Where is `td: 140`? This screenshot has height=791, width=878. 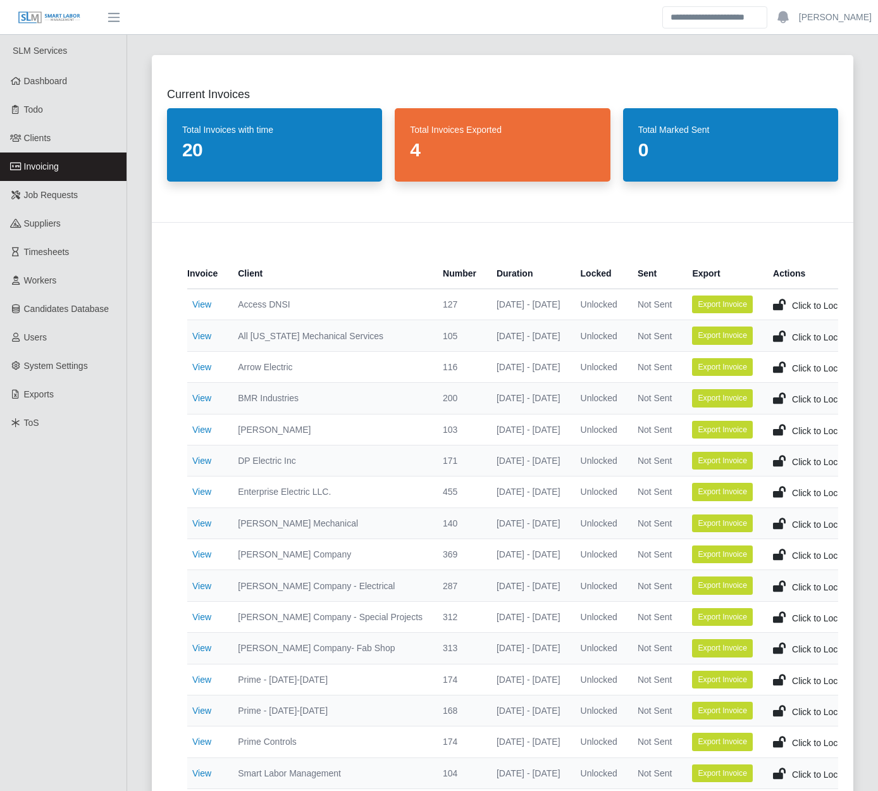 td: 140 is located at coordinates (459, 523).